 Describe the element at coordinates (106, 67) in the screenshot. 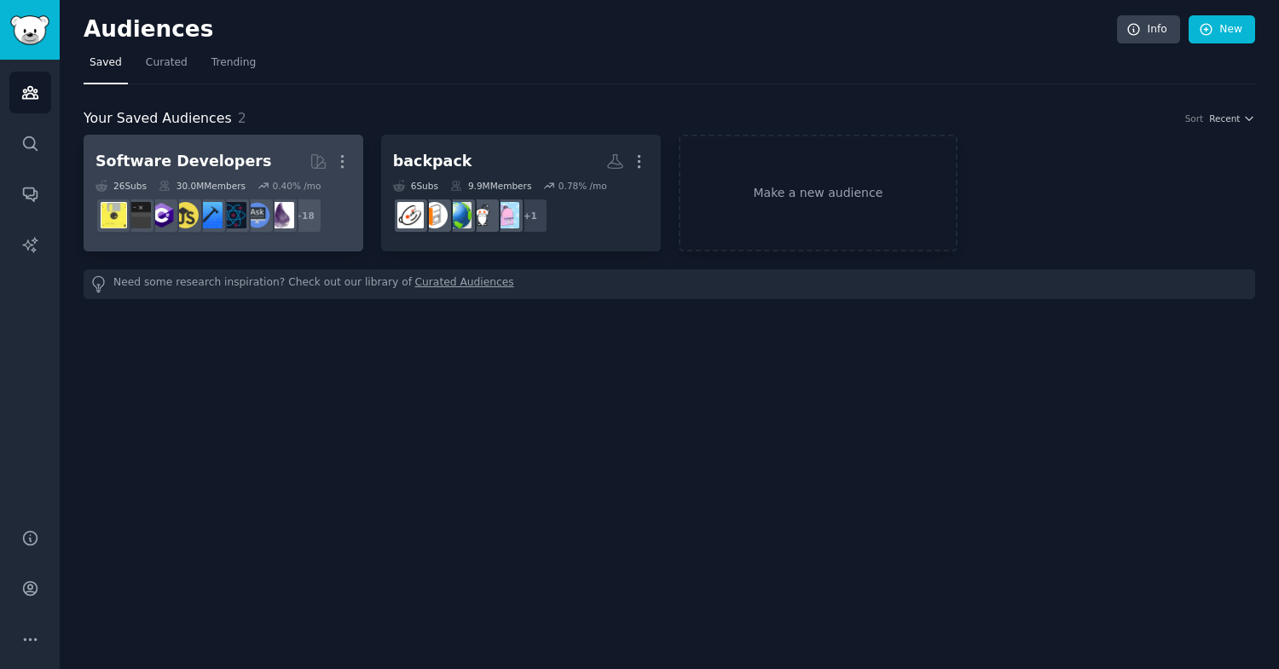

I see `a: Saved` at that location.